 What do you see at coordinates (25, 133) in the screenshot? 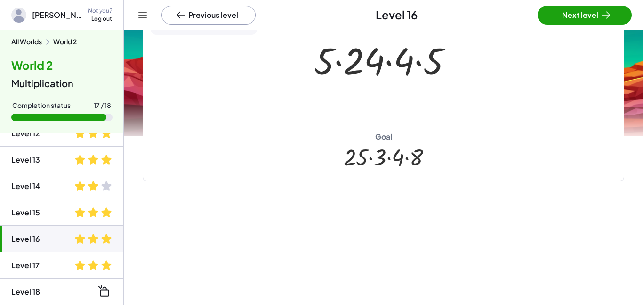
I see `div: Level 12` at bounding box center [25, 133].